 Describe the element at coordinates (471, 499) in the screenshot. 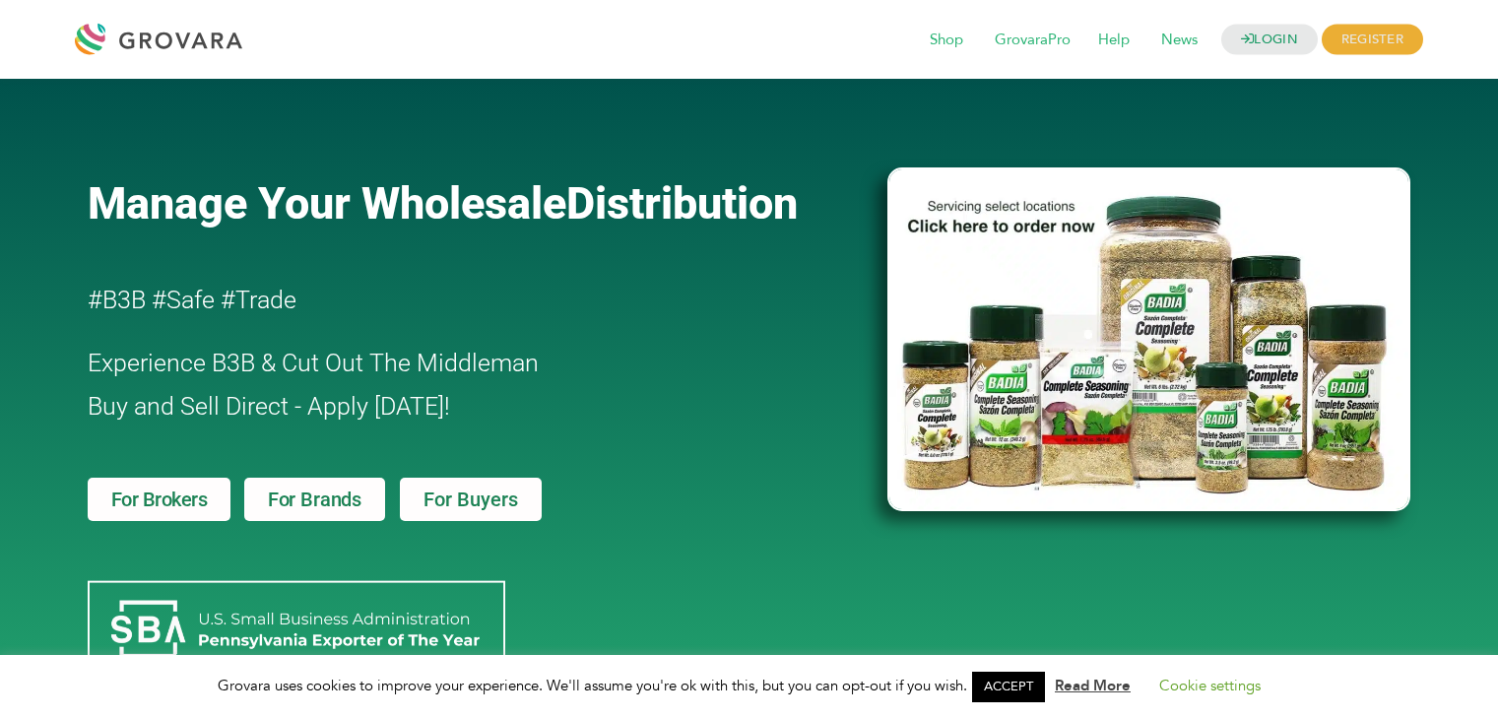

I see `a: For Buyers` at that location.